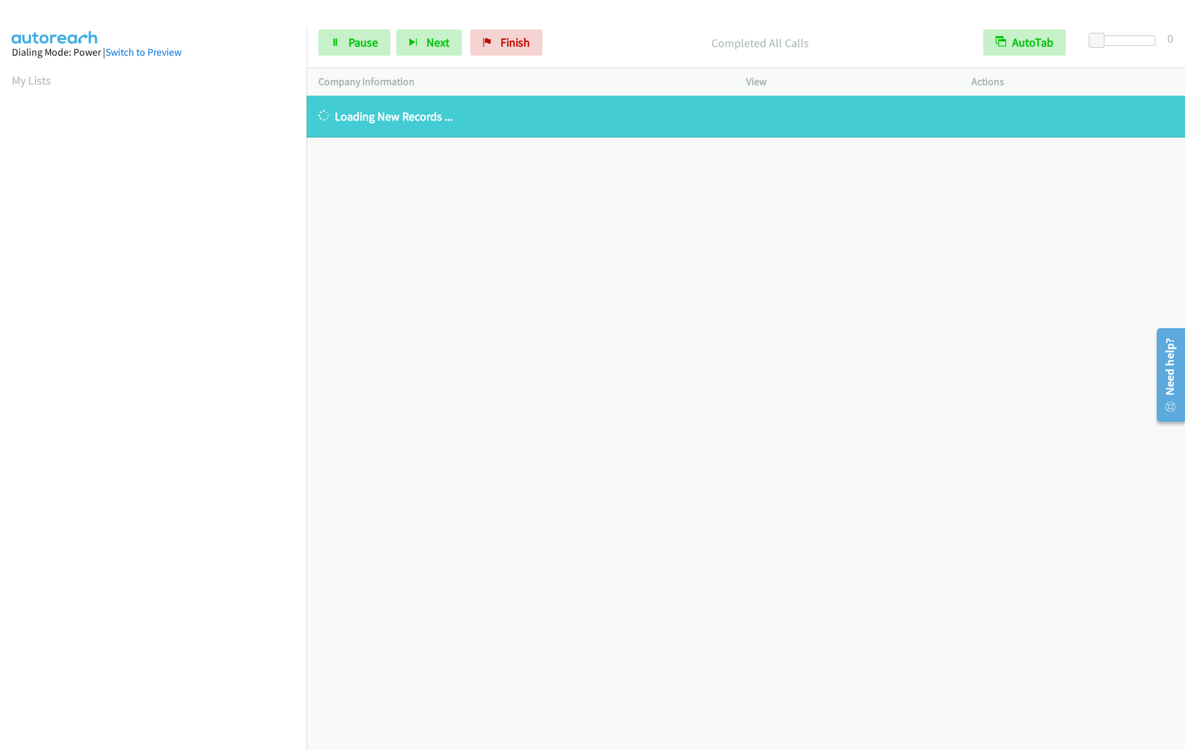 Image resolution: width=1185 pixels, height=750 pixels. Describe the element at coordinates (23, 44) in the screenshot. I see `div: Need help?` at that location.